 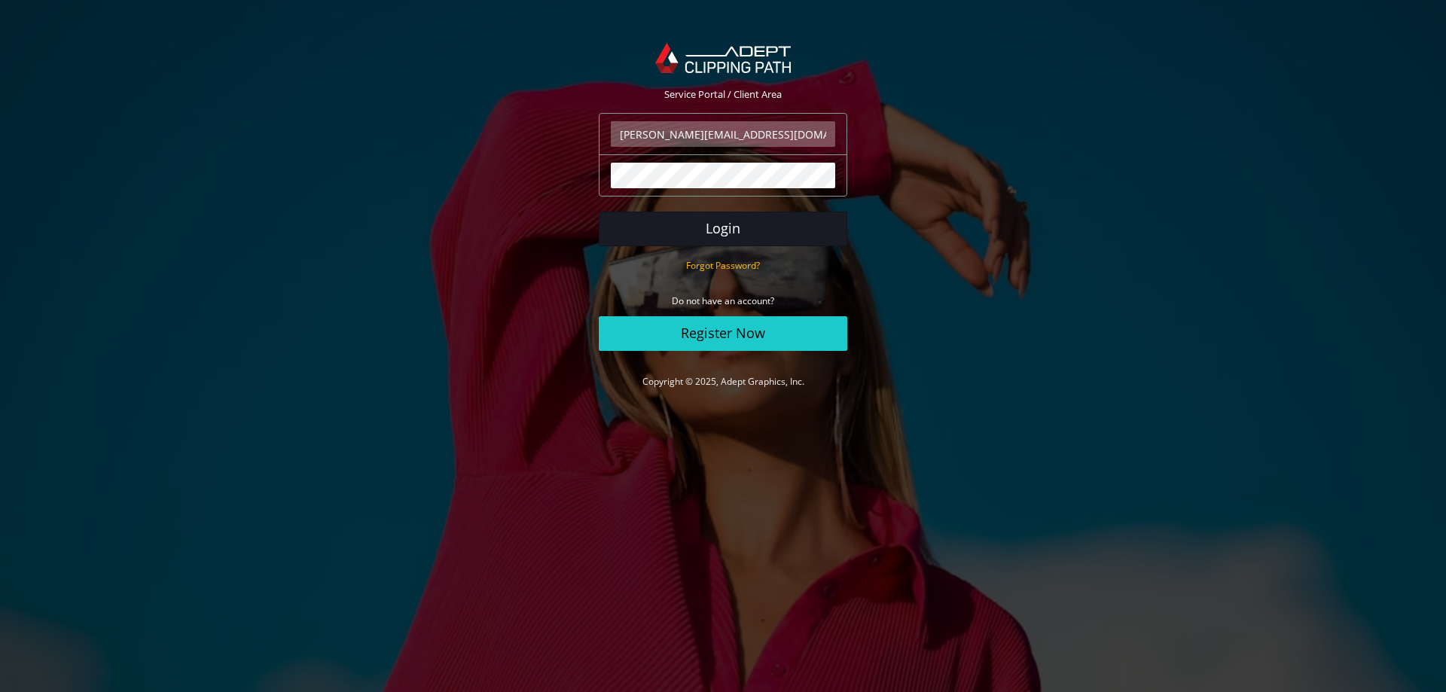 What do you see at coordinates (723, 94) in the screenshot?
I see `span: Service Portal / Client Area` at bounding box center [723, 94].